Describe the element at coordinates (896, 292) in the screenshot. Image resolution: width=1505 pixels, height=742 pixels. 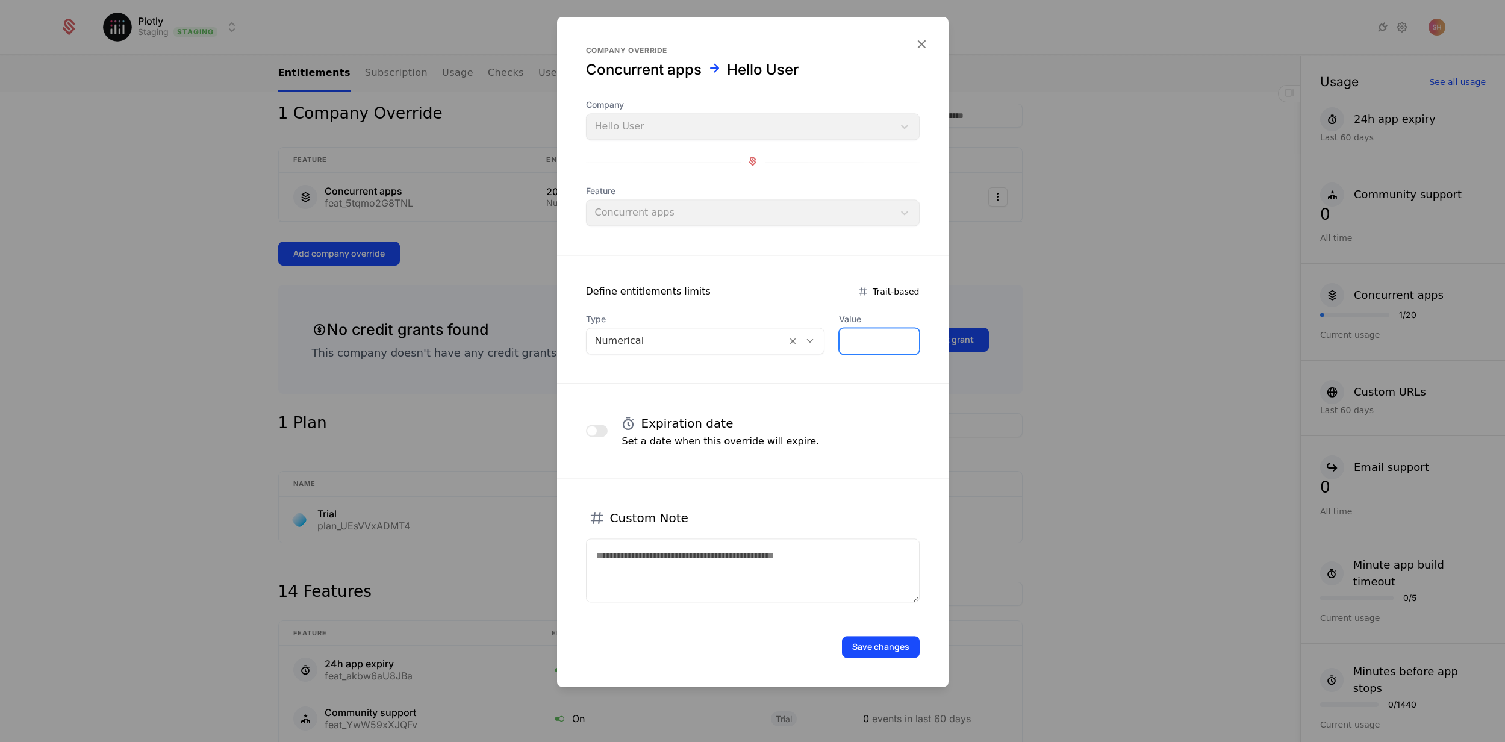
I see `span: Trait-based` at that location.